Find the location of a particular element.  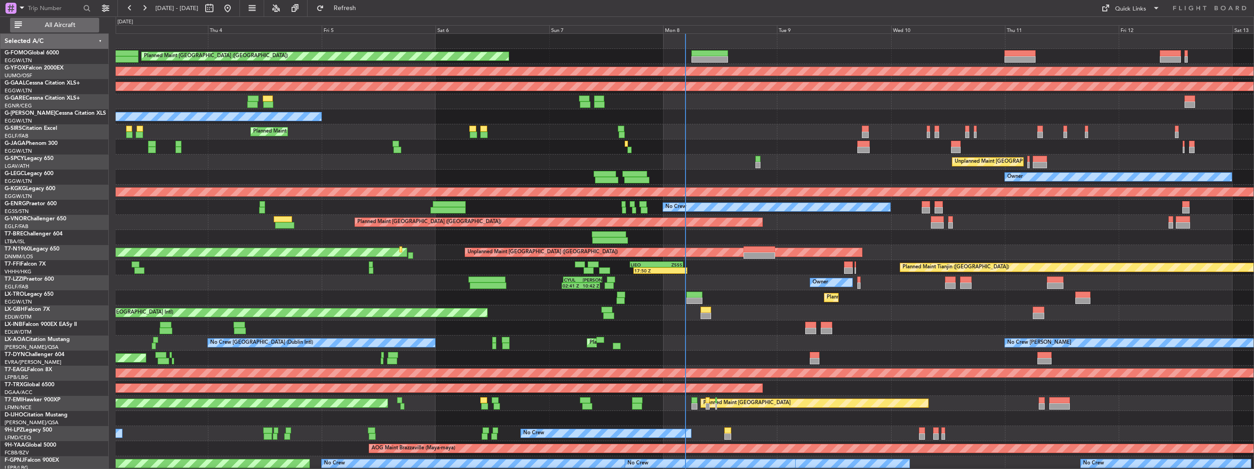

span: T7-EMI is located at coordinates (13, 400).